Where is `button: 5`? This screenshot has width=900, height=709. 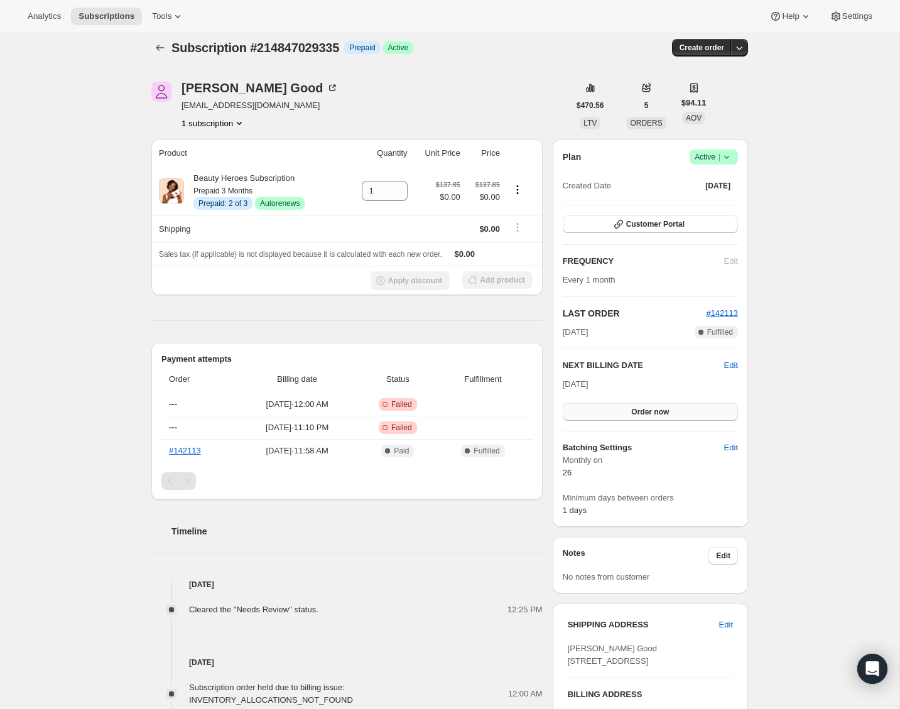 button: 5 is located at coordinates (646, 106).